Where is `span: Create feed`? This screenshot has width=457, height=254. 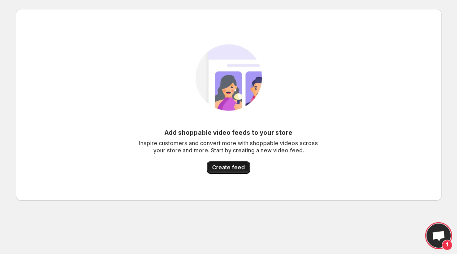 span: Create feed is located at coordinates (228, 168).